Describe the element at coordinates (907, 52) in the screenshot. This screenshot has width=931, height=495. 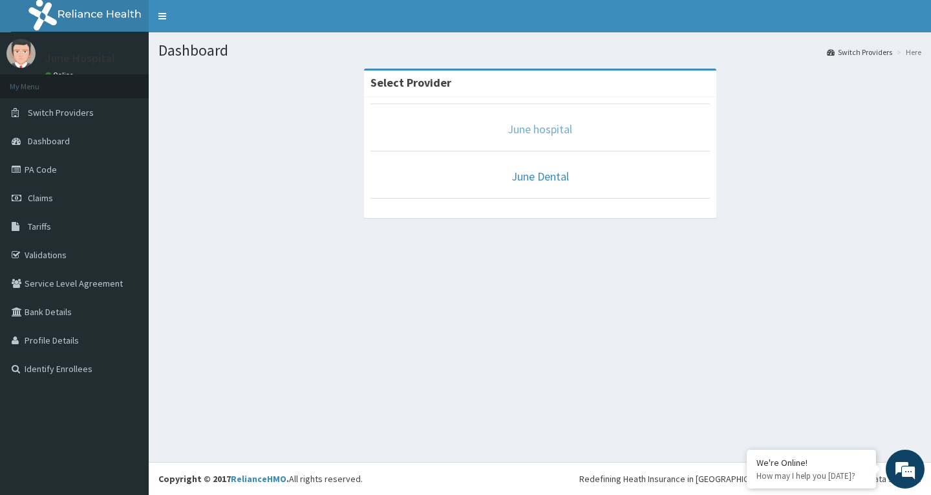
I see `li: Here` at that location.